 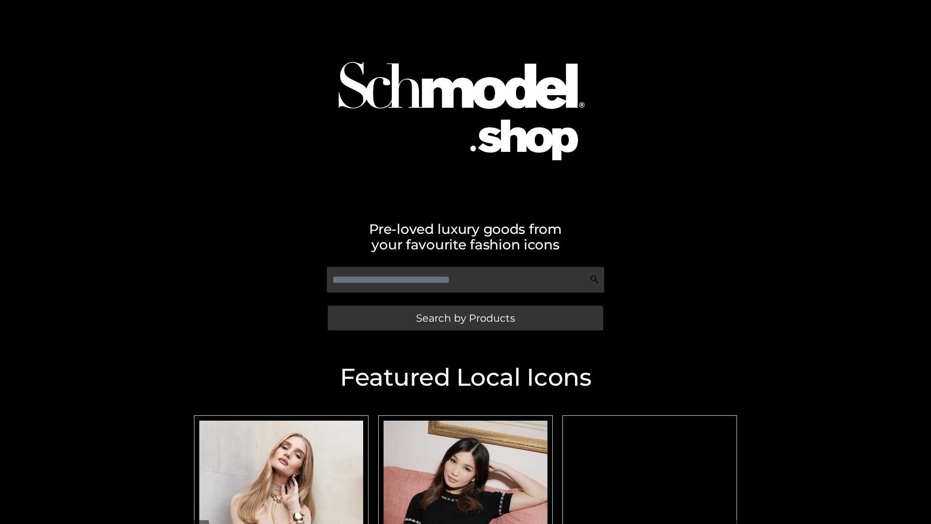 I want to click on img: Search Icon, so click(x=594, y=279).